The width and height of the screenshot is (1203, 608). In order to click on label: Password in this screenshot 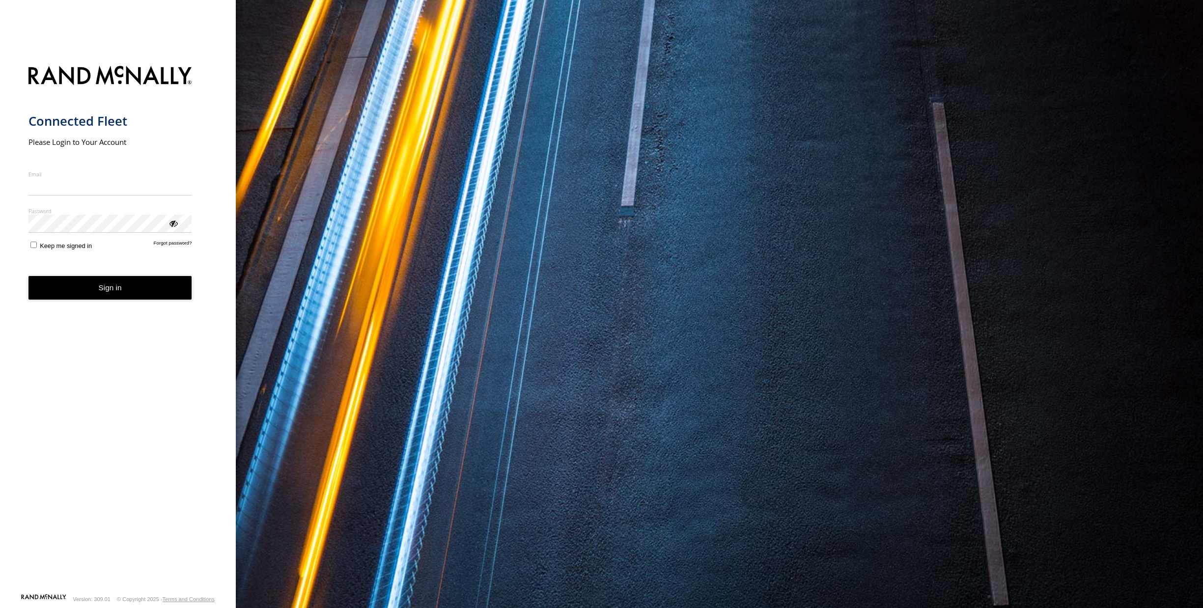, I will do `click(110, 211)`.